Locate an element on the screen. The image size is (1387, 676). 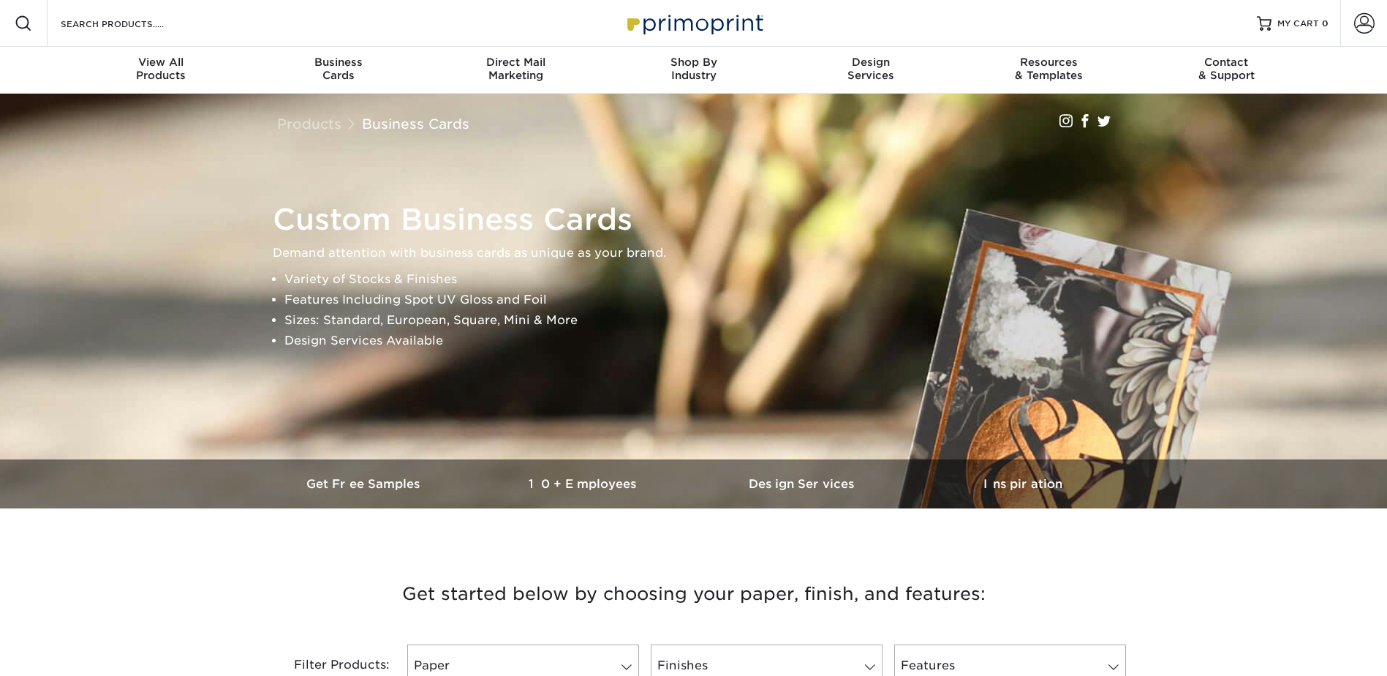
img: Primoprint is located at coordinates (694, 23).